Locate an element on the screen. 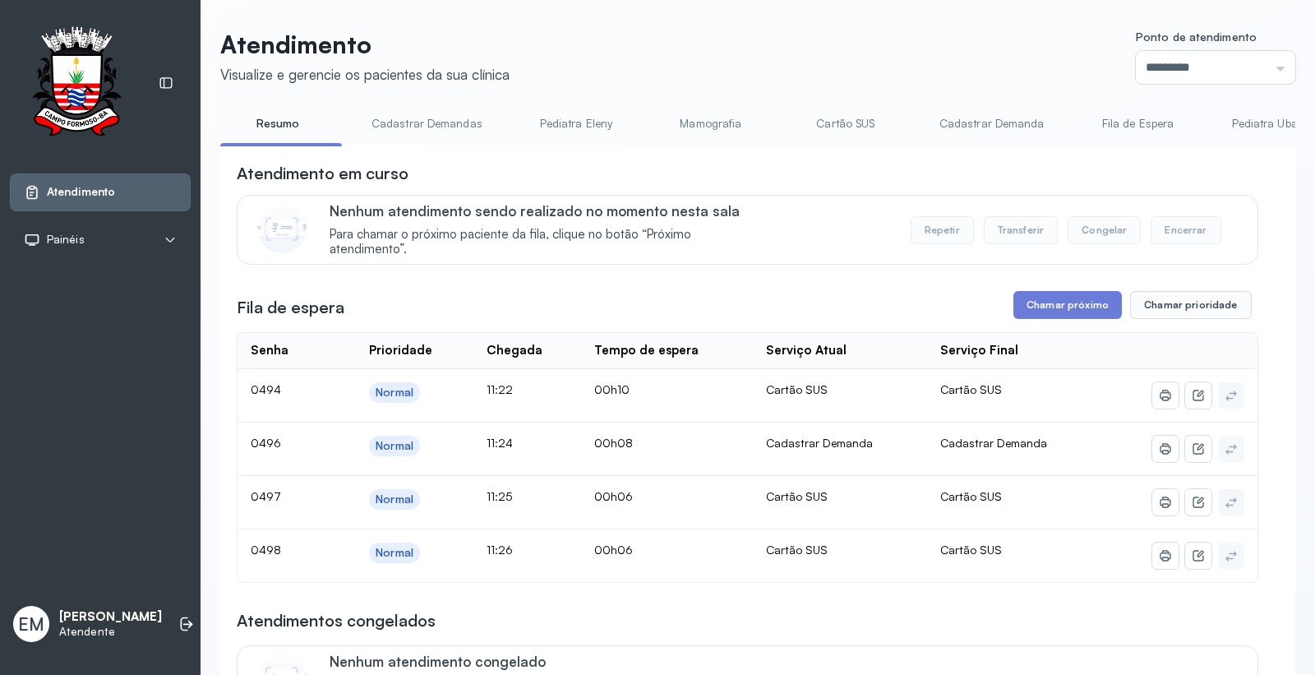 This screenshot has width=1315, height=675. div: Serviço Atual is located at coordinates (806, 350).